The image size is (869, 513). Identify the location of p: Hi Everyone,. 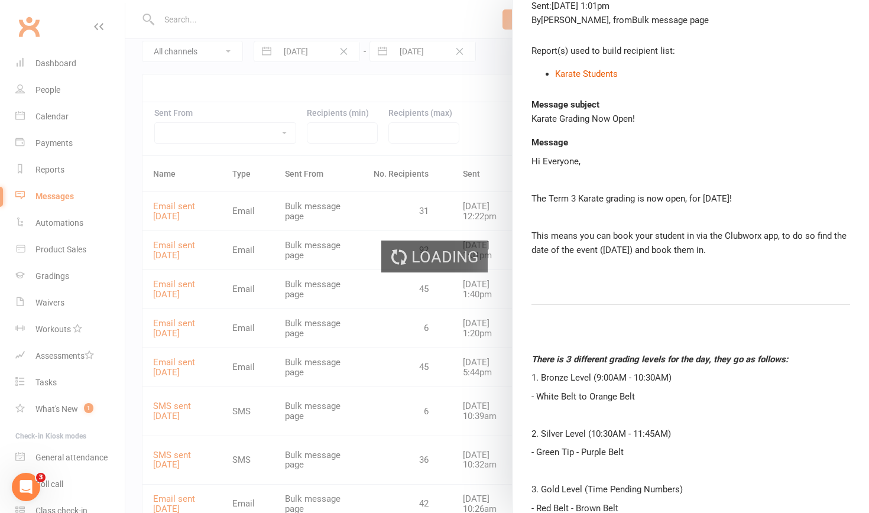
(691, 161).